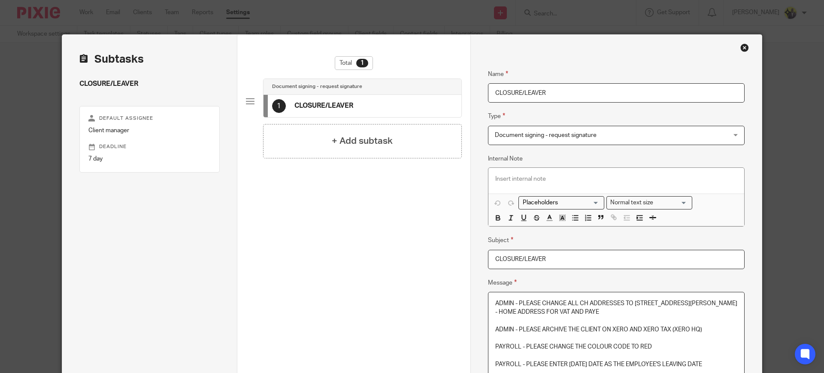 The width and height of the screenshot is (824, 373). I want to click on div: Total, so click(354, 63).